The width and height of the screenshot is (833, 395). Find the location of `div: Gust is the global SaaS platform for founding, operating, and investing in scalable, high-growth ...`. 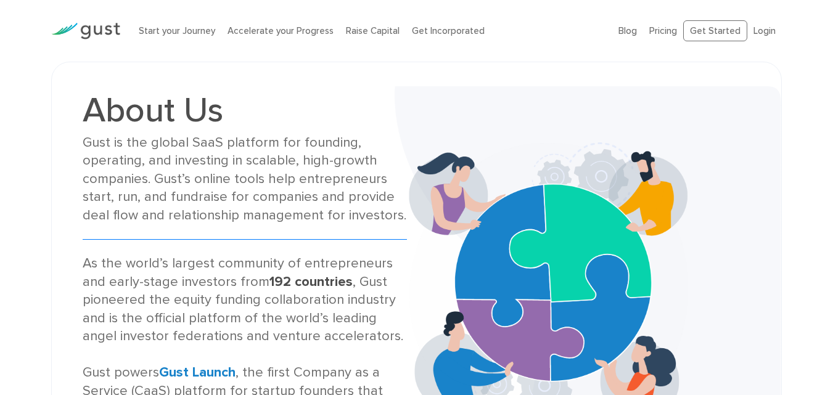

div: Gust is the global SaaS platform for founding, operating, and investing in scalable, high-growth ... is located at coordinates (245, 179).